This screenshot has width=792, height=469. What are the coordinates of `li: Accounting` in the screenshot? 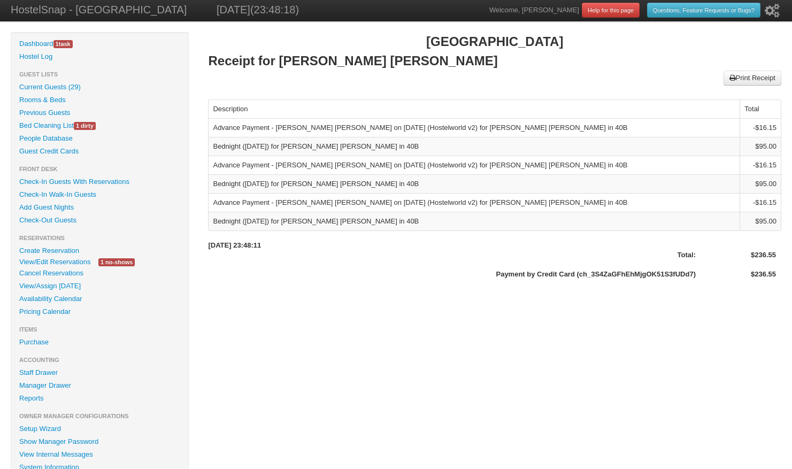 It's located at (99, 360).